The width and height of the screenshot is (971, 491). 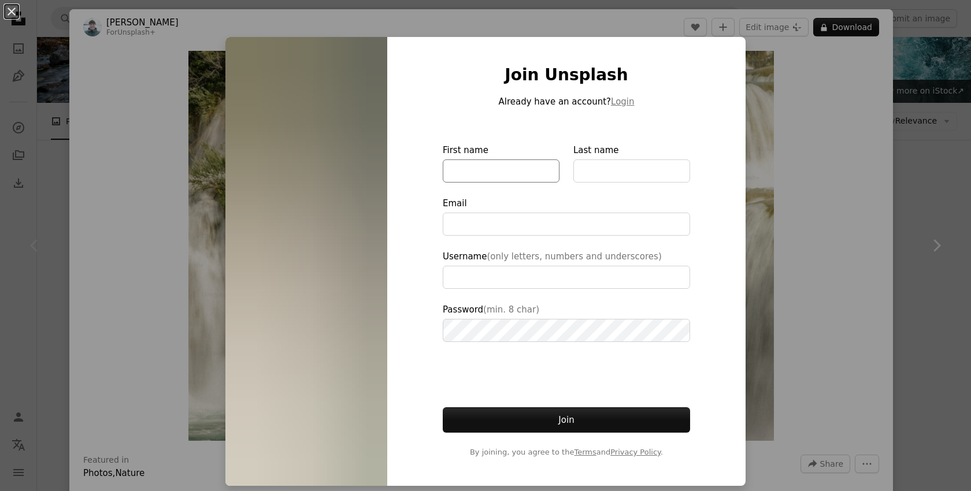 What do you see at coordinates (306, 261) in the screenshot?
I see `img: premium_photo-1675448891094-0f3acc556fdb` at bounding box center [306, 261].